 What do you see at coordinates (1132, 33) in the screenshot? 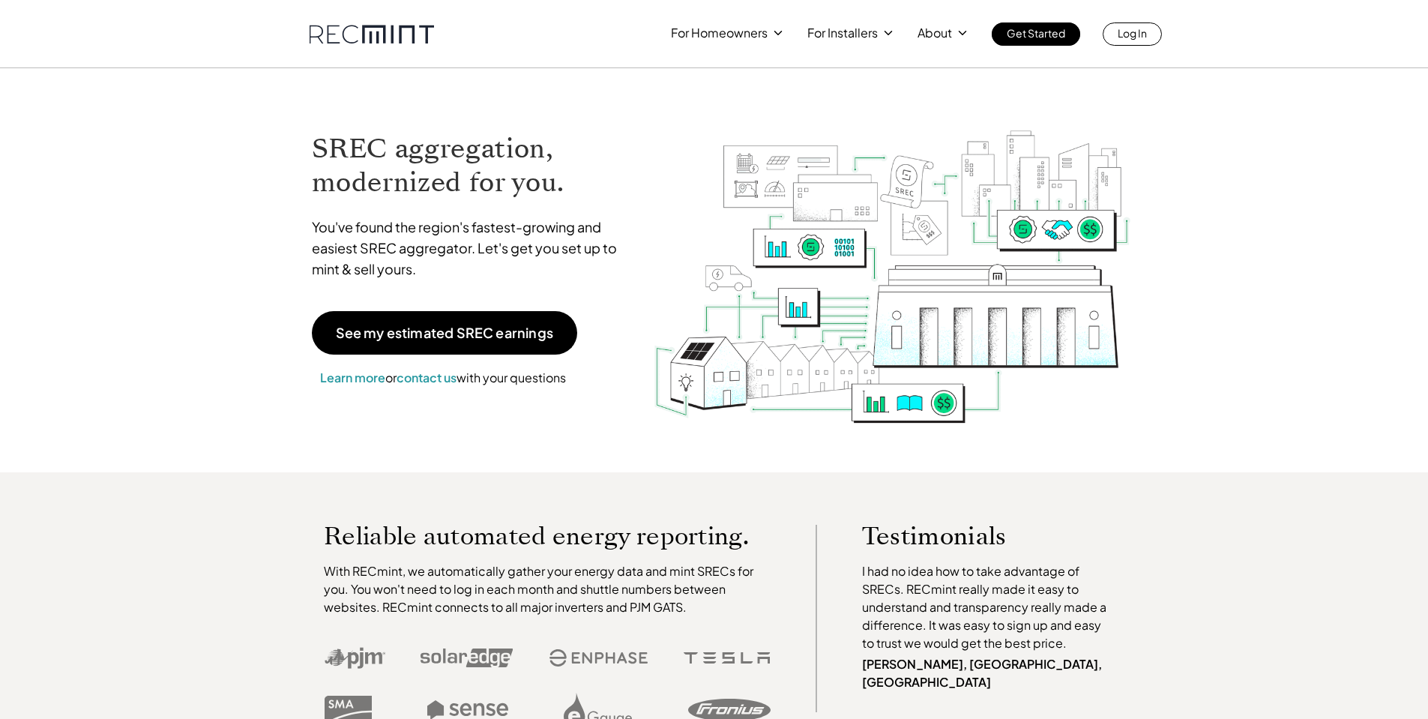
I see `p: Log In` at bounding box center [1132, 33].